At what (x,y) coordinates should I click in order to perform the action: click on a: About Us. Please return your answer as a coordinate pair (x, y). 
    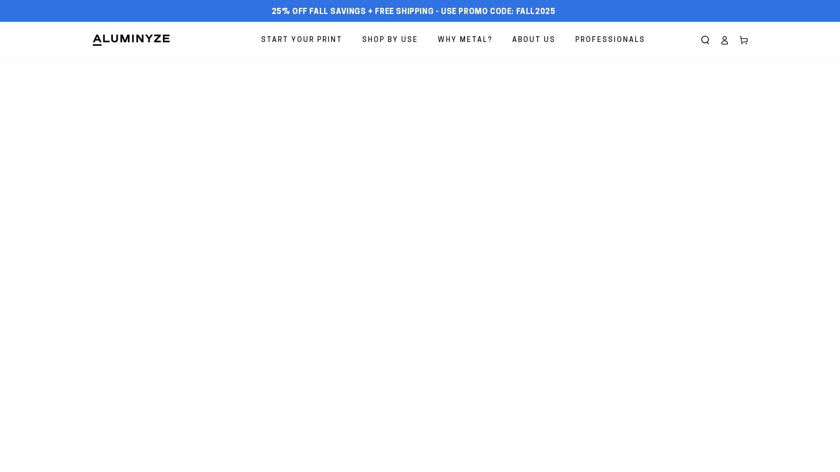
    Looking at the image, I should click on (534, 40).